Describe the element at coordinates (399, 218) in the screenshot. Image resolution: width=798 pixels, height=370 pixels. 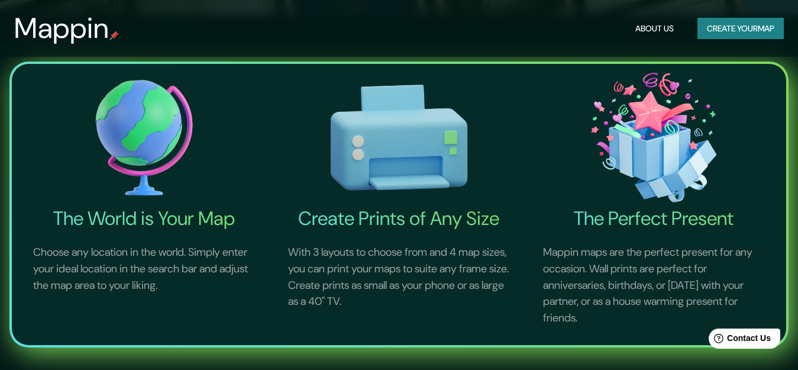
I see `h4: Create Prints of Any Size` at that location.